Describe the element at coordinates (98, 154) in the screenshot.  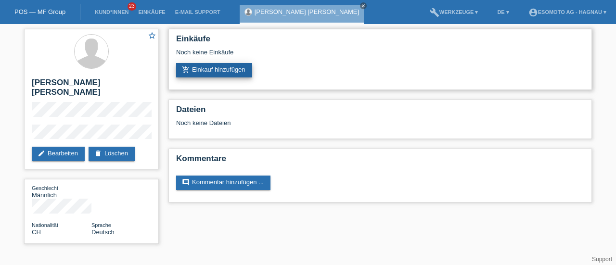
I see `i: delete` at that location.